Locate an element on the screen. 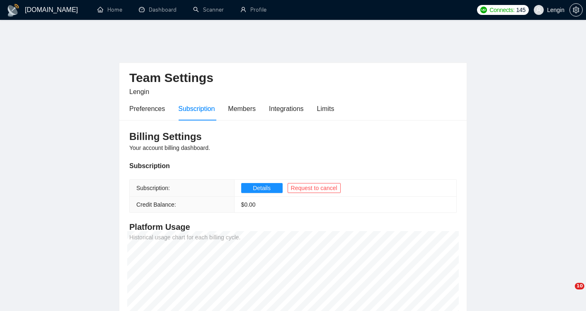 The height and width of the screenshot is (311, 586). span: Connects: is located at coordinates (502, 10).